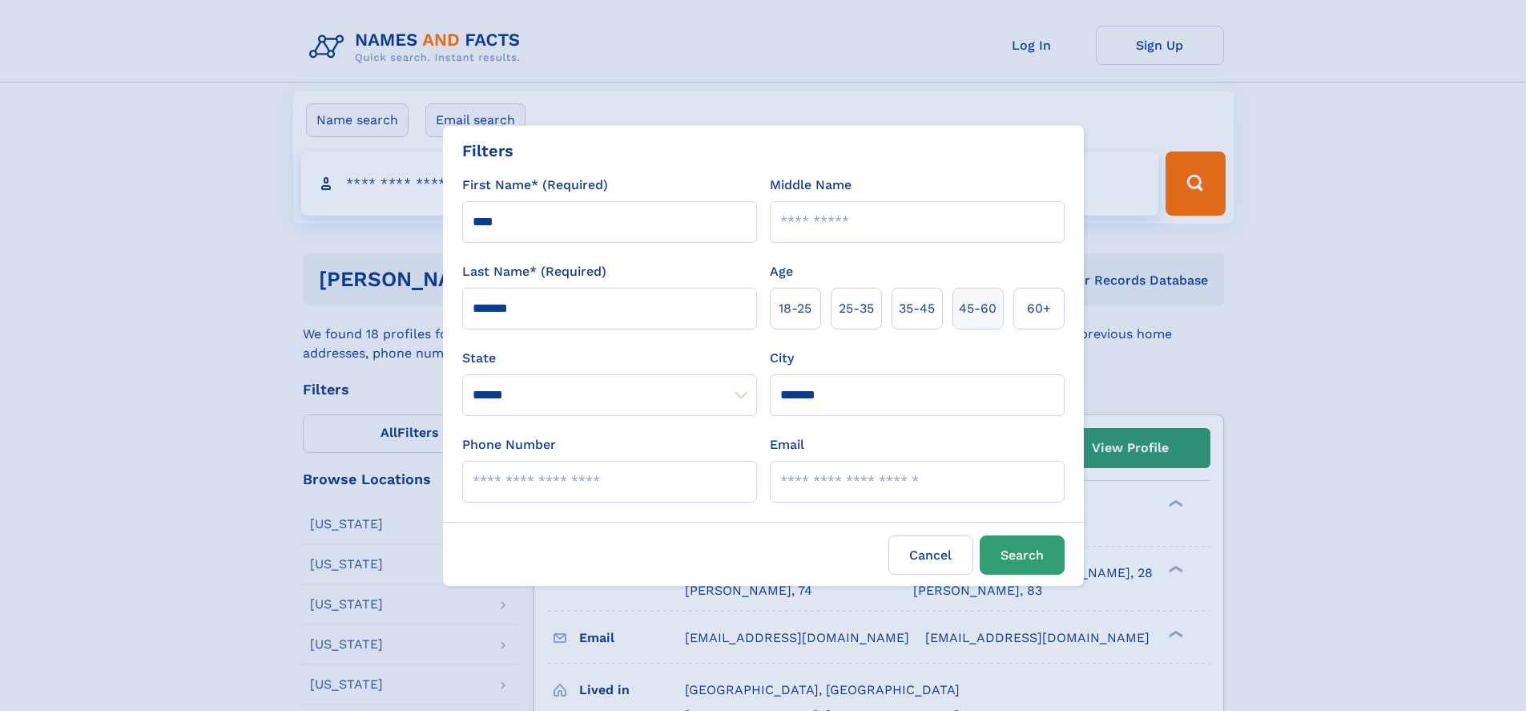  What do you see at coordinates (610, 358) in the screenshot?
I see `label: State` at bounding box center [610, 358].